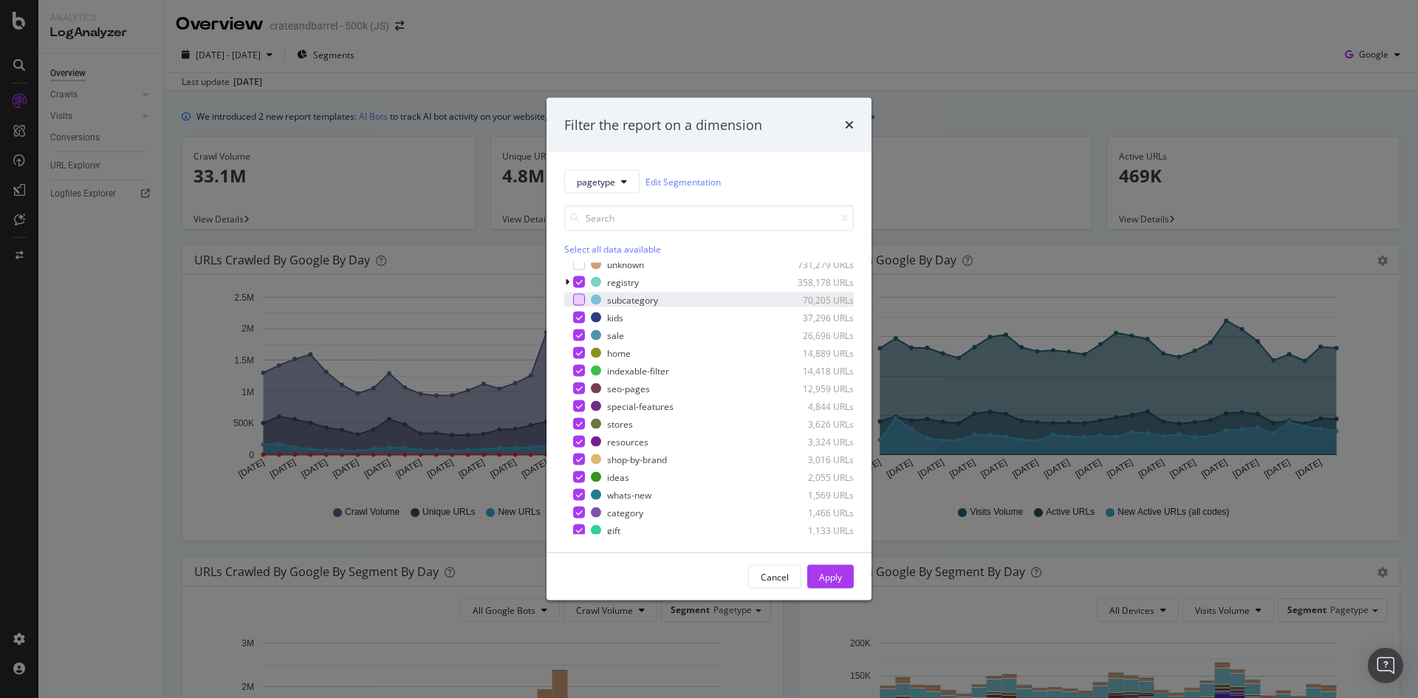 The width and height of the screenshot is (1418, 698). Describe the element at coordinates (619, 352) in the screenshot. I see `div: home` at that location.